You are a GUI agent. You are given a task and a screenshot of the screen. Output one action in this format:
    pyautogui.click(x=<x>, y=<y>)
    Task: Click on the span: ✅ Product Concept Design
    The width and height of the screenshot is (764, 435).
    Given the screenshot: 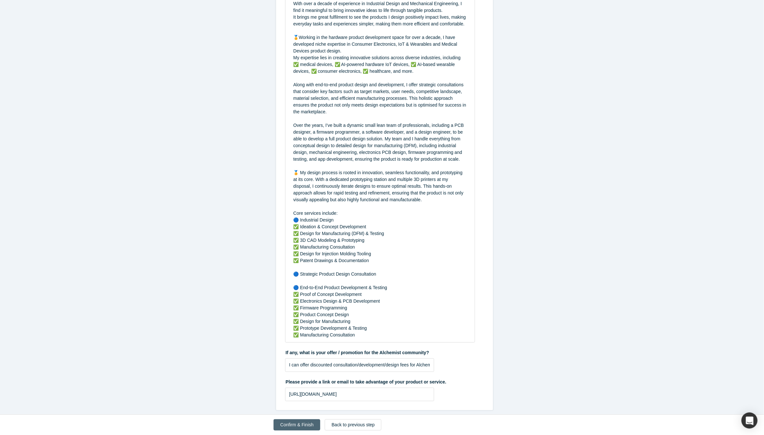 What is the action you would take?
    pyautogui.click(x=321, y=314)
    